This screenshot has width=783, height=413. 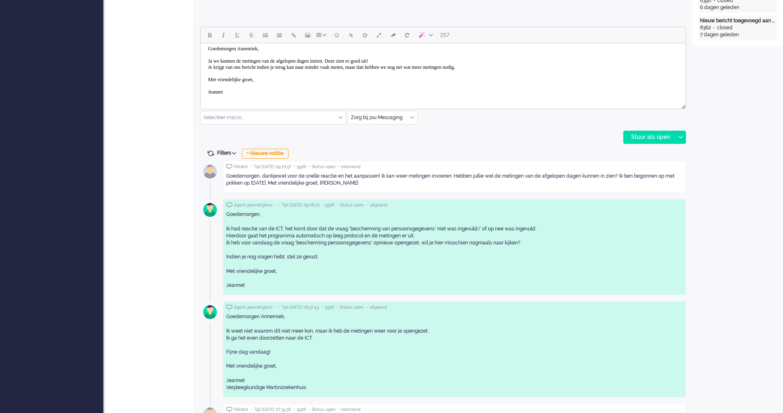 I want to click on button: Table, so click(x=322, y=35).